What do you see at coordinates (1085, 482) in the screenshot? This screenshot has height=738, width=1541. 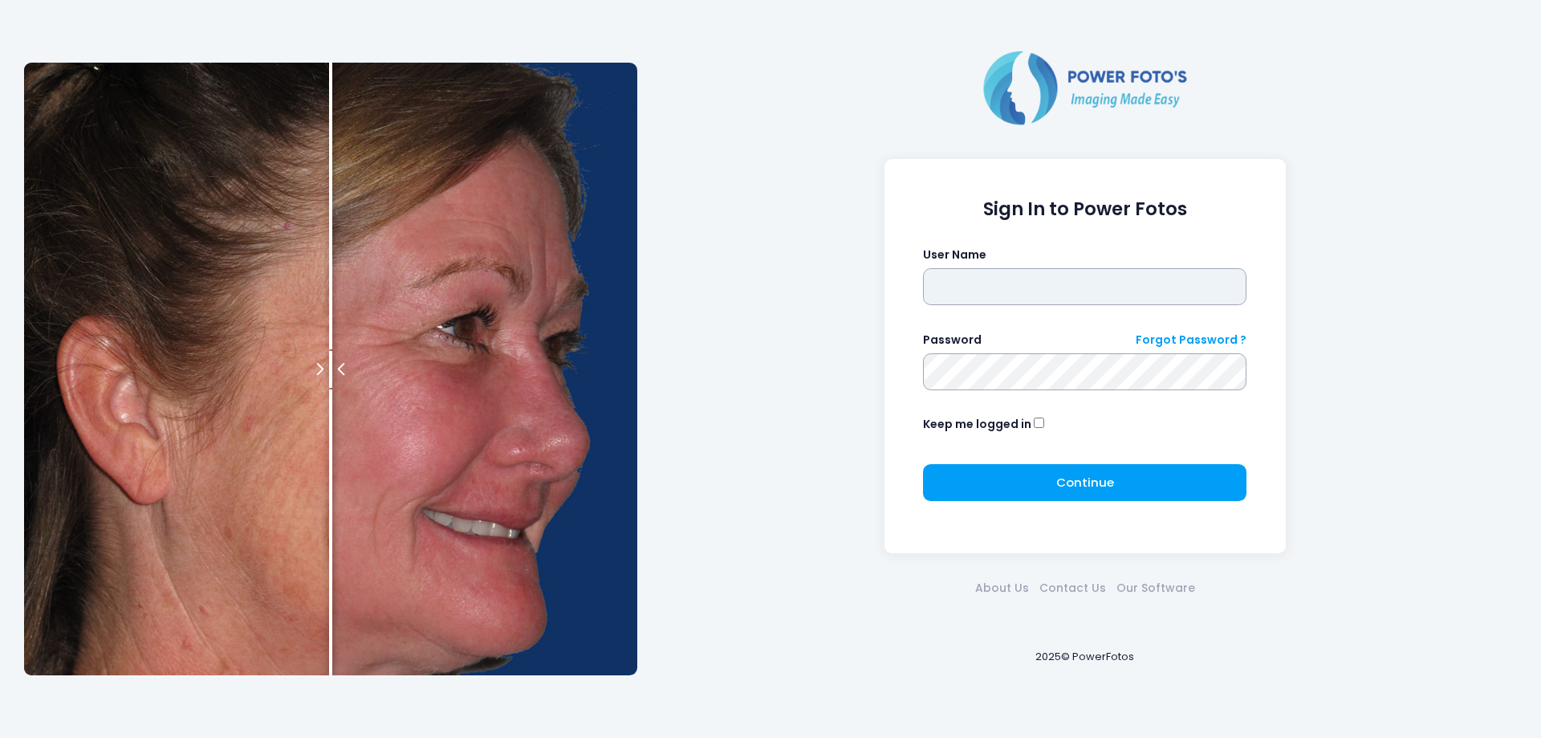 I see `span: Continue` at bounding box center [1085, 482].